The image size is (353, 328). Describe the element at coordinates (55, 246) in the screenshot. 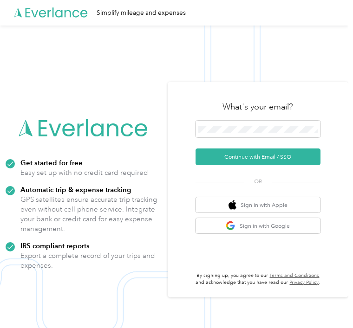

I see `strong: IRS compliant reports` at that location.